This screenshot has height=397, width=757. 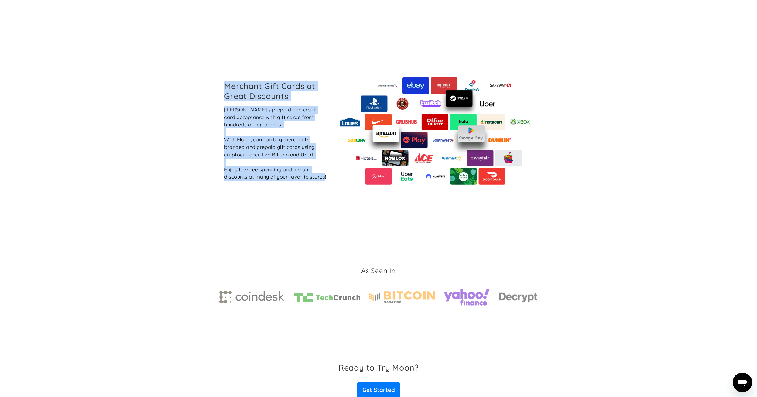 I want to click on img: Bitcoin magazine, so click(x=402, y=297).